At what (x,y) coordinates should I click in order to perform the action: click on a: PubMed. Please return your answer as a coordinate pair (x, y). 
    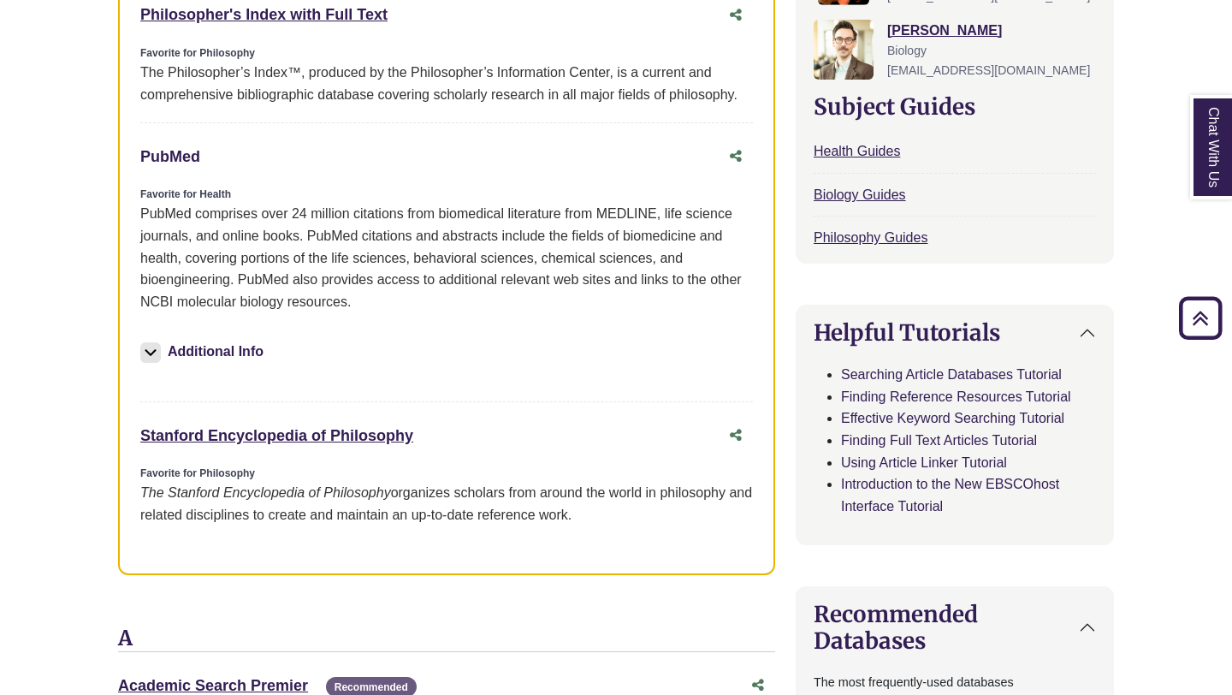
    Looking at the image, I should click on (170, 157).